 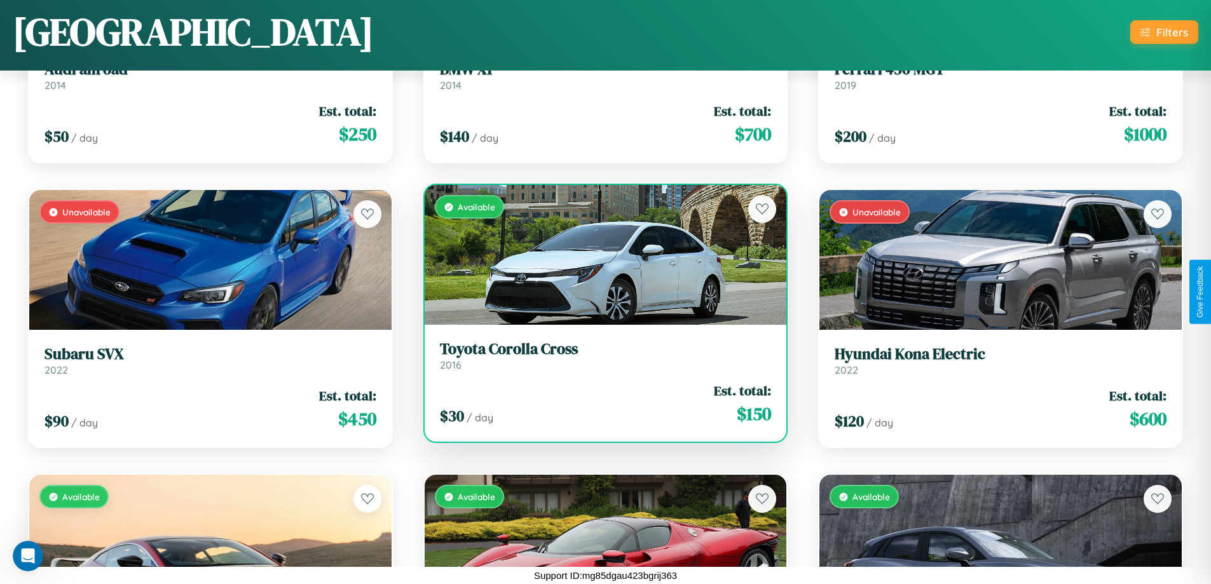 What do you see at coordinates (454, 136) in the screenshot?
I see `span: $ 140` at bounding box center [454, 136].